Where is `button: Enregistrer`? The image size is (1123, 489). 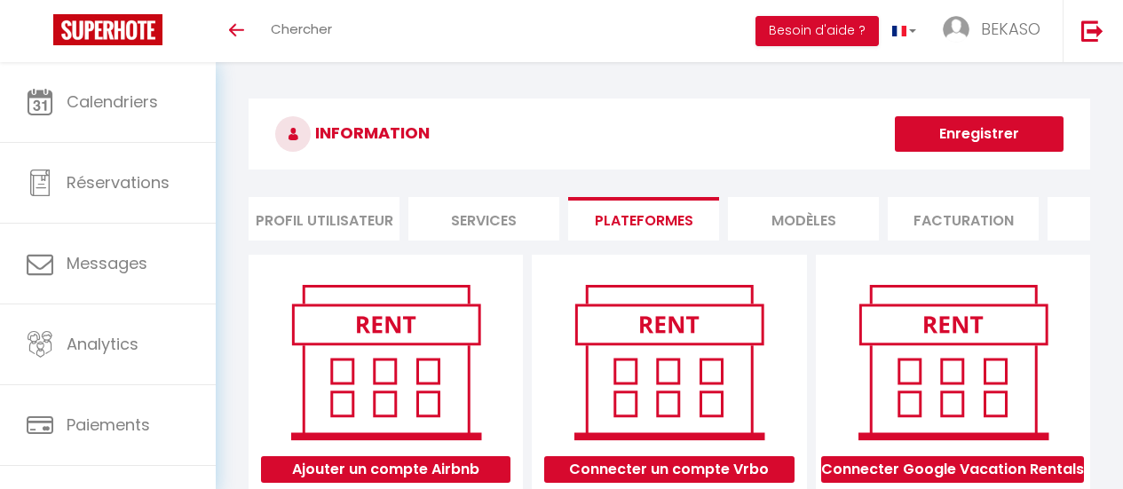
button: Enregistrer is located at coordinates (980, 134).